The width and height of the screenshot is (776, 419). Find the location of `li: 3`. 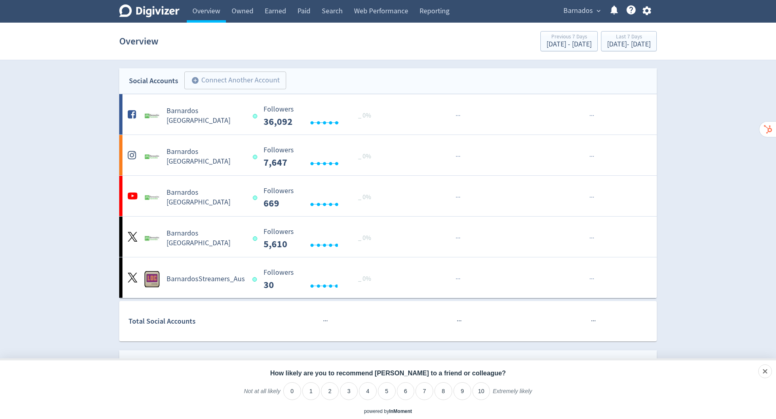

li: 3 is located at coordinates (349, 391).